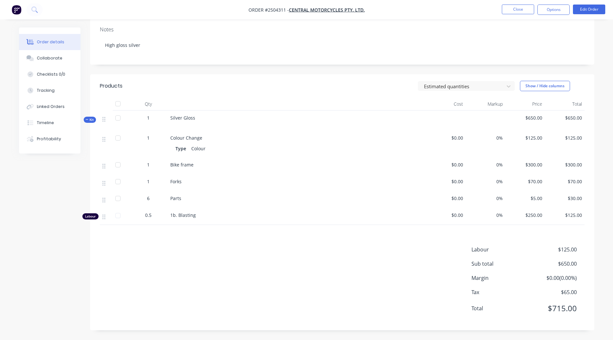  Describe the element at coordinates (50, 90) in the screenshot. I see `button: Tracking` at that location.